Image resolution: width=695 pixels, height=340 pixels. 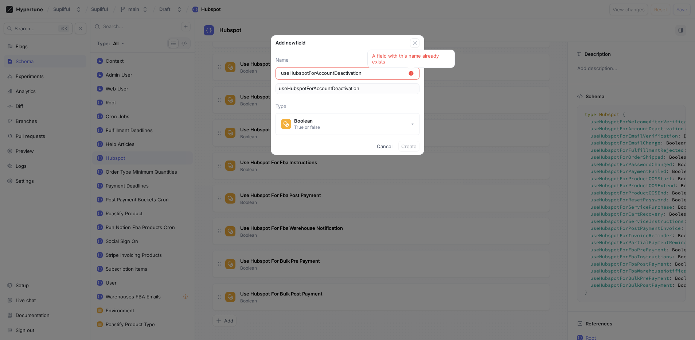 What do you see at coordinates (307, 127) in the screenshot?
I see `div: True or false` at bounding box center [307, 127].